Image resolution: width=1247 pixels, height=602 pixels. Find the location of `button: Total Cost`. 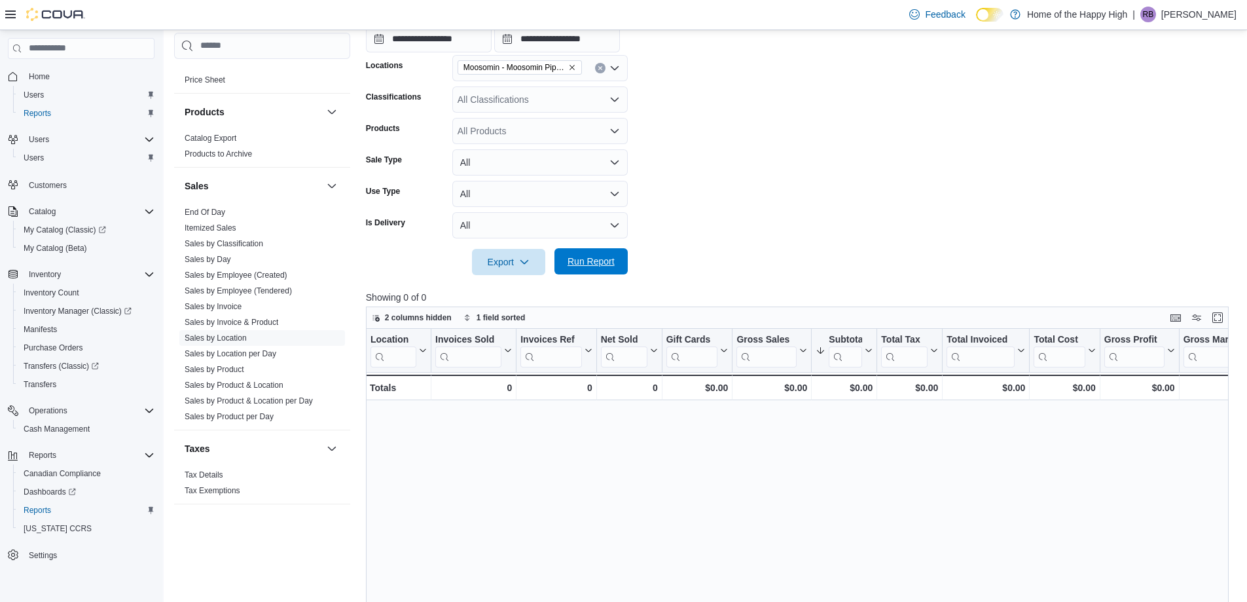

button: Total Cost is located at coordinates (1064, 350).